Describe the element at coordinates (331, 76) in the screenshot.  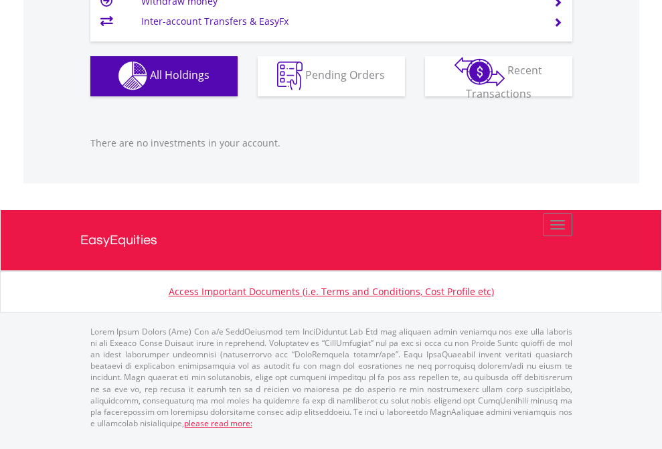
I see `button: Pending Orders` at that location.